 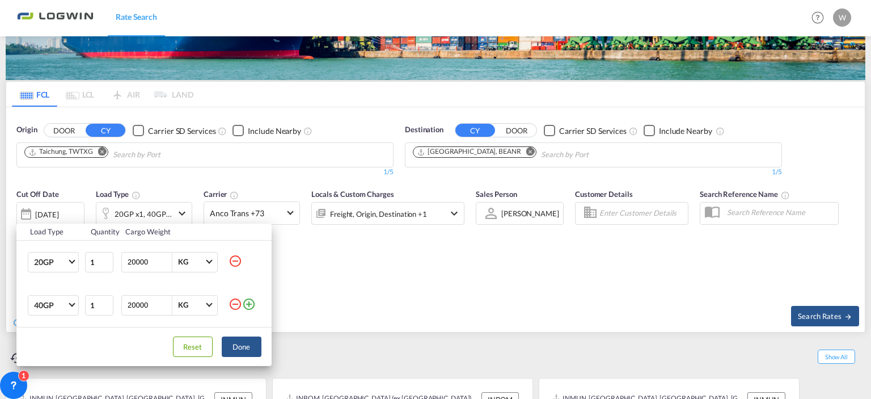 What do you see at coordinates (193, 346) in the screenshot?
I see `button: Reset` at bounding box center [193, 346].